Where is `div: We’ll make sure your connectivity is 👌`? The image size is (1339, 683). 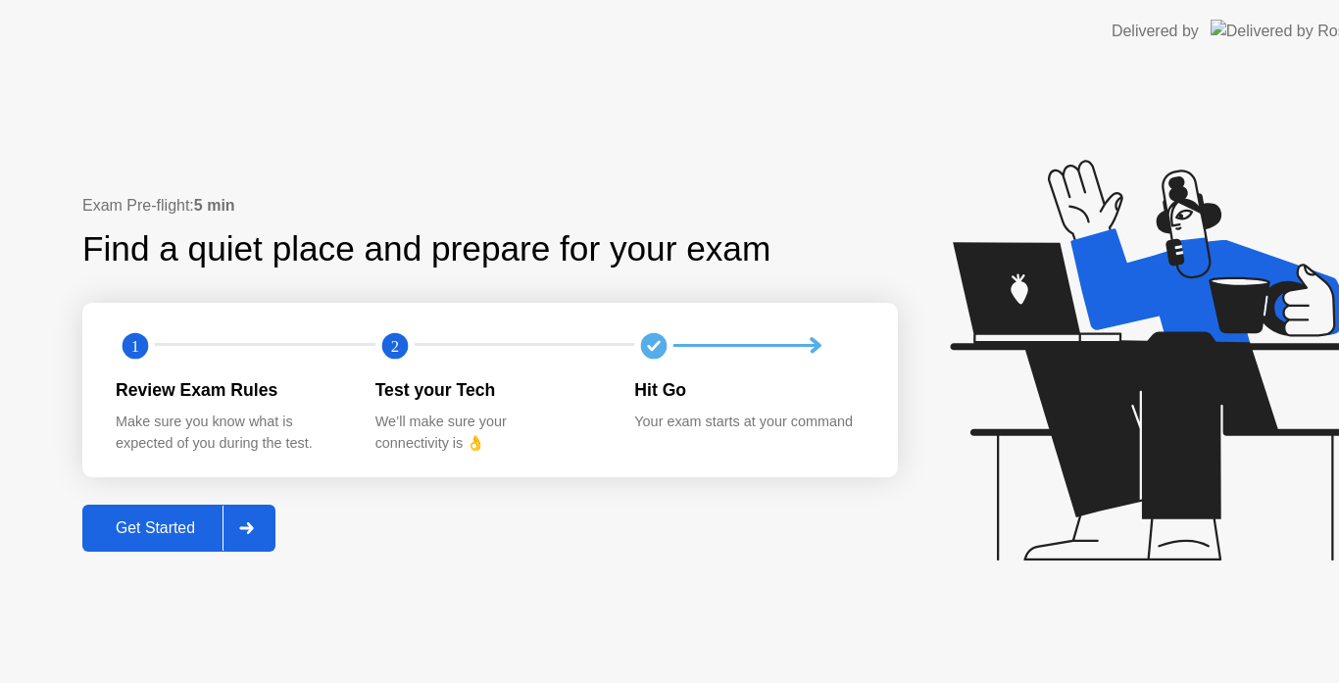
div: We’ll make sure your connectivity is 👌 is located at coordinates (489, 432).